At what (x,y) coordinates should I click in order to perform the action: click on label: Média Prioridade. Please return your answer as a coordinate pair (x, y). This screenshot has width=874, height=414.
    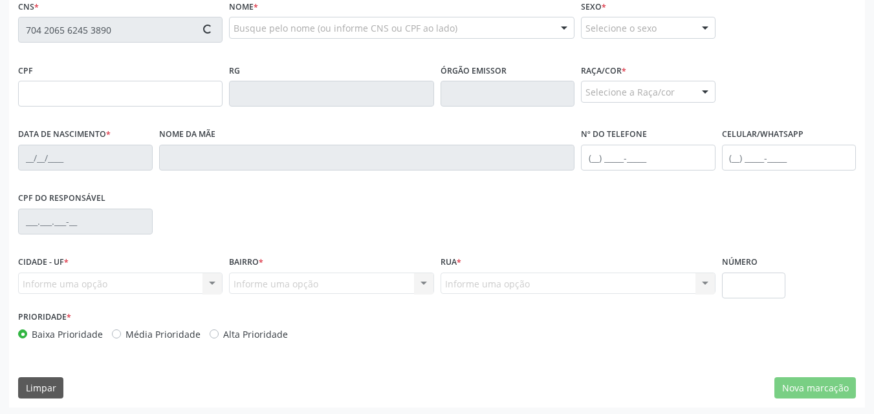
    Looking at the image, I should click on (163, 334).